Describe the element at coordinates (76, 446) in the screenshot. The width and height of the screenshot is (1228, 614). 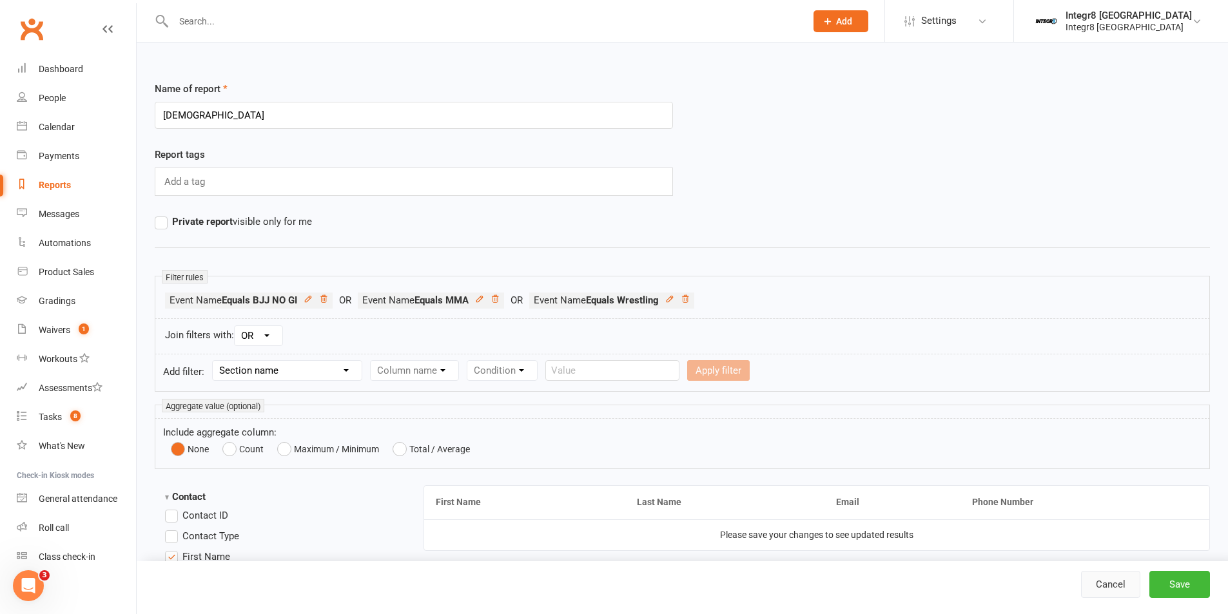
I see `a: What's New` at that location.